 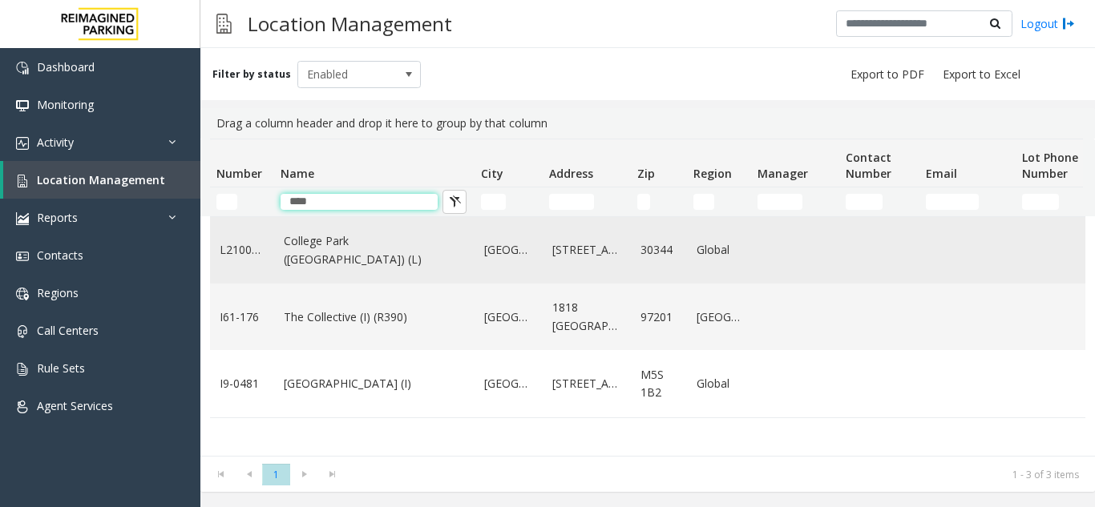 I want to click on span: Lot Phone Number, so click(x=1050, y=165).